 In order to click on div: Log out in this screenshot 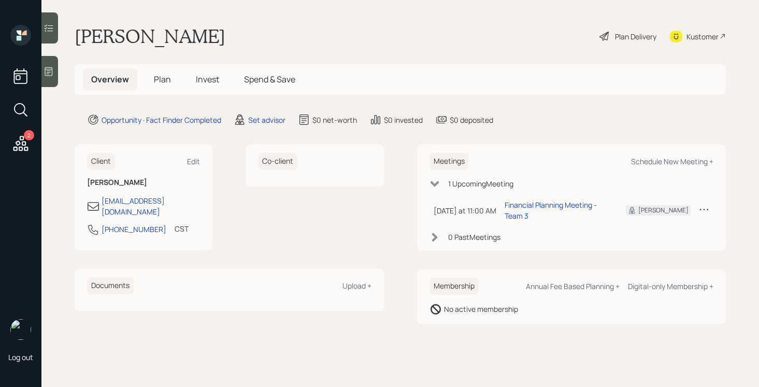, I will do `click(21, 357)`.